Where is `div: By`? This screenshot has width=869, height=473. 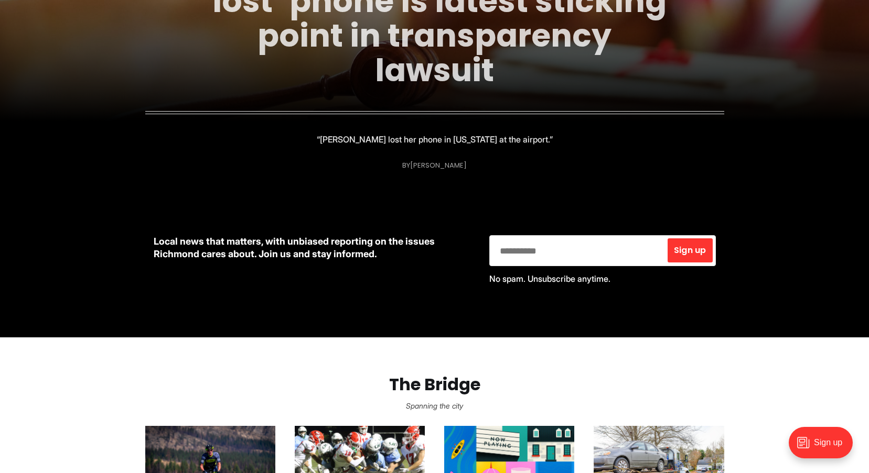 div: By is located at coordinates (434, 165).